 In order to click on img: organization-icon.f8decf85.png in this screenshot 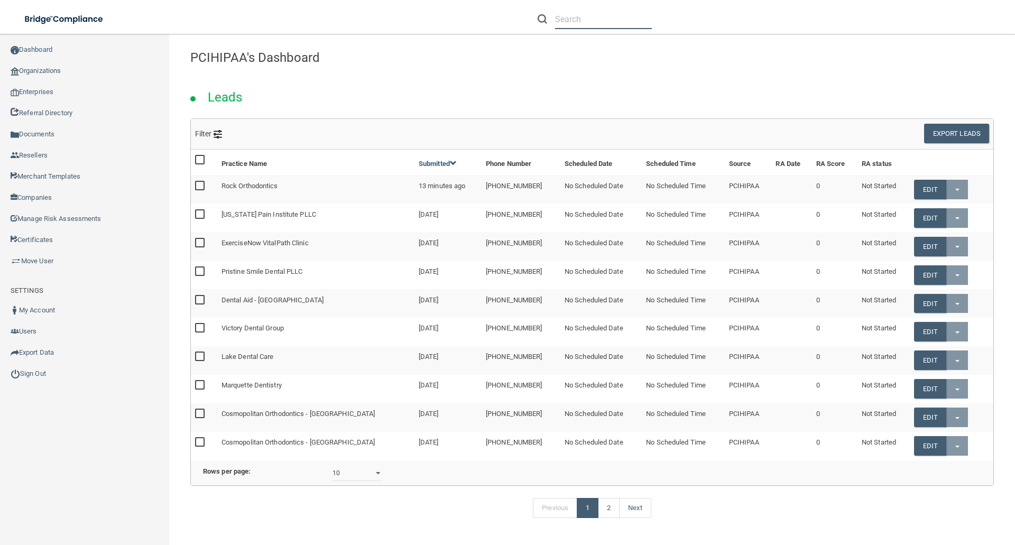, I will do `click(15, 71)`.